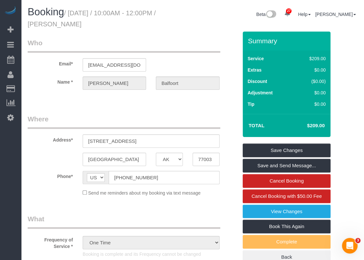  Describe the element at coordinates (287, 181) in the screenshot. I see `a: Cancel Booking` at that location.